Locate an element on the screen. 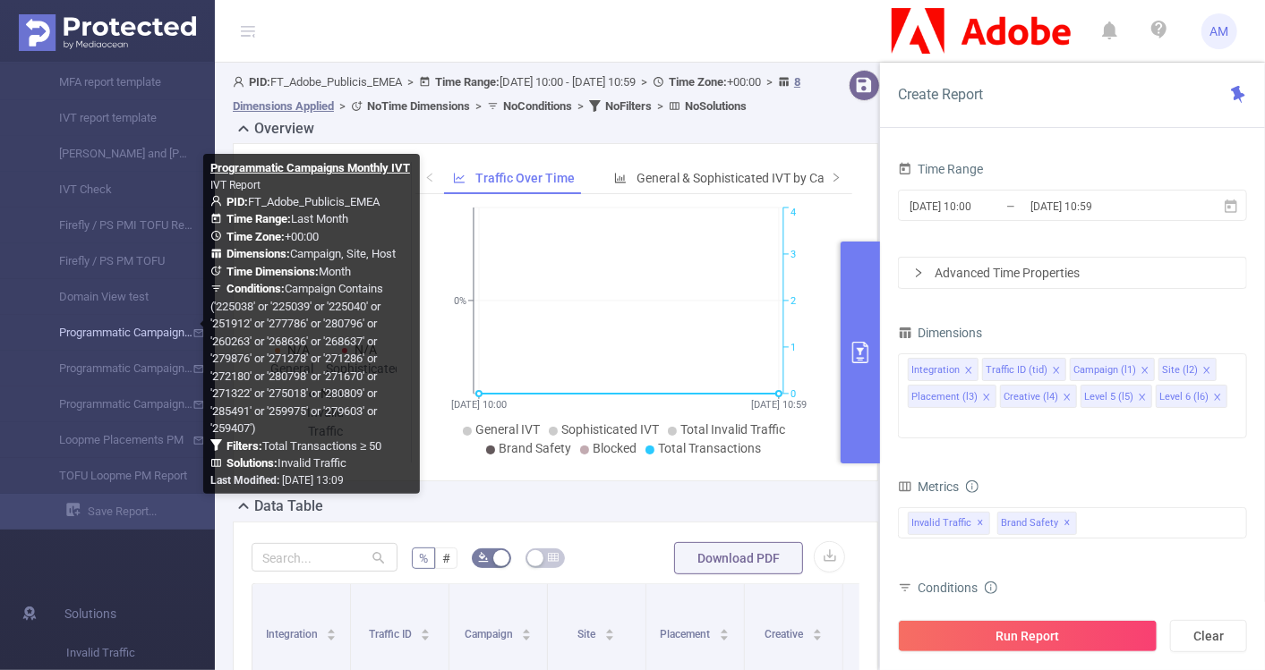 This screenshot has height=670, width=1265. li: Level 5 (l5) is located at coordinates (1116, 396).